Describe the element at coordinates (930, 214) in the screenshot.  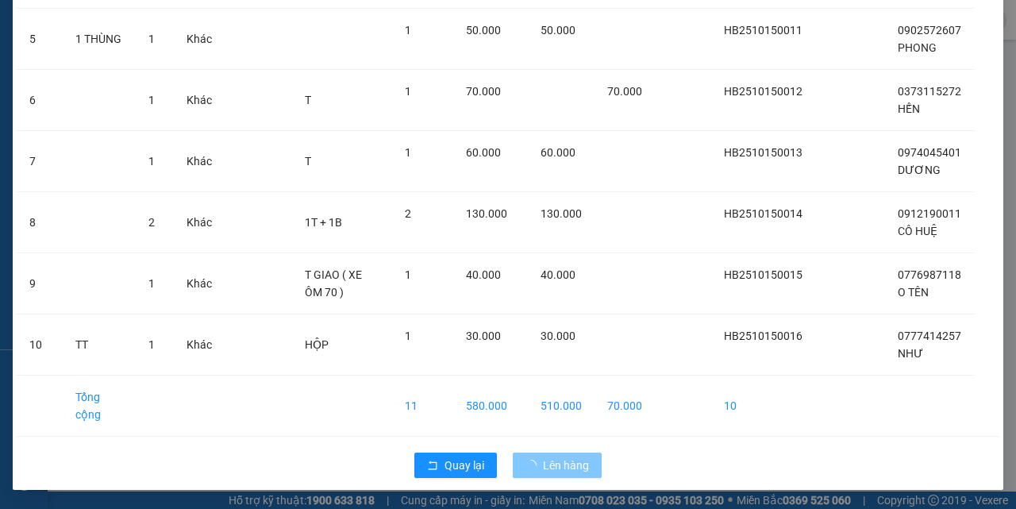
I see `span: 0912190011` at that location.